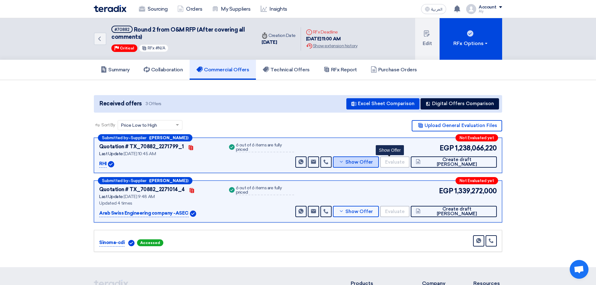  What do you see at coordinates (286, 70) in the screenshot?
I see `h5: Technical Offers` at bounding box center [286, 70].